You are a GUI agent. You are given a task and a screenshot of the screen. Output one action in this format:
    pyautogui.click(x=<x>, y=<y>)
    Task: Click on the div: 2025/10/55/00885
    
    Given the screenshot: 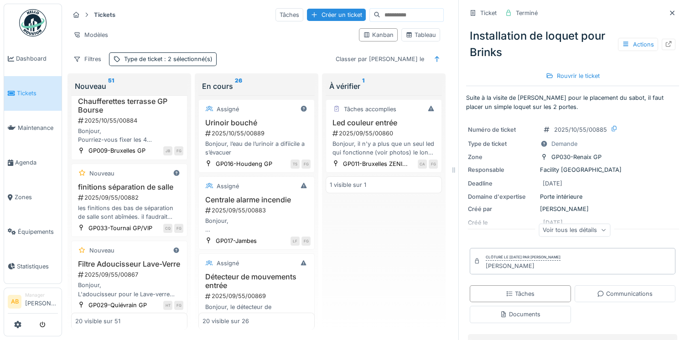 What is the action you would take?
    pyautogui.click(x=580, y=129)
    